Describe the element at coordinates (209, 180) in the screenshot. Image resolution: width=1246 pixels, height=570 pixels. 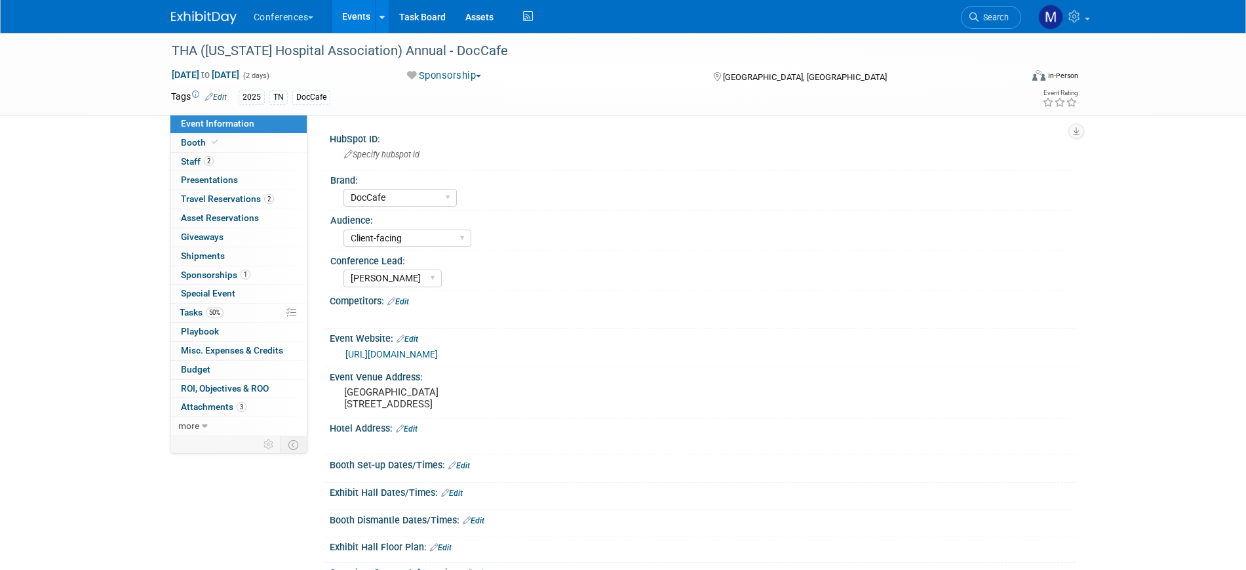
I see `span: Presentations` at that location.